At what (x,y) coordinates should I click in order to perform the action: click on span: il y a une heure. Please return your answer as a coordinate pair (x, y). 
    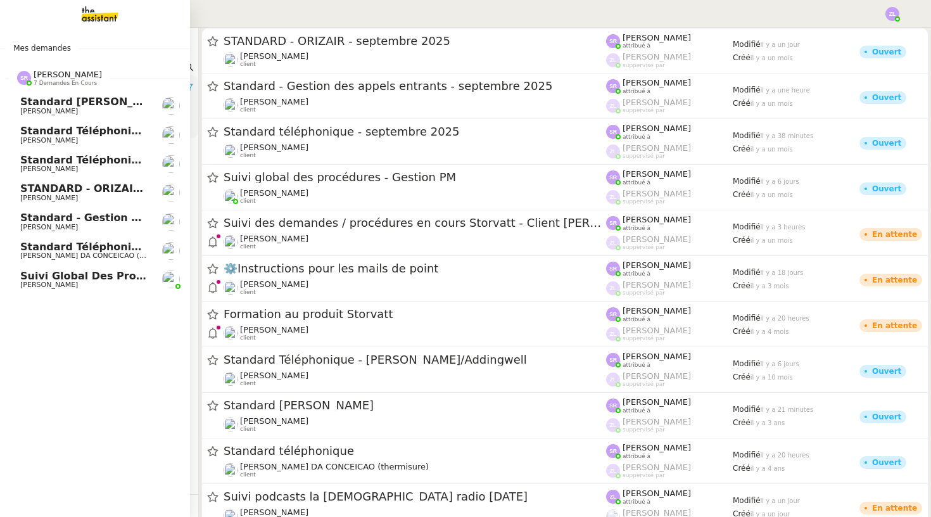
    Looking at the image, I should click on (785, 90).